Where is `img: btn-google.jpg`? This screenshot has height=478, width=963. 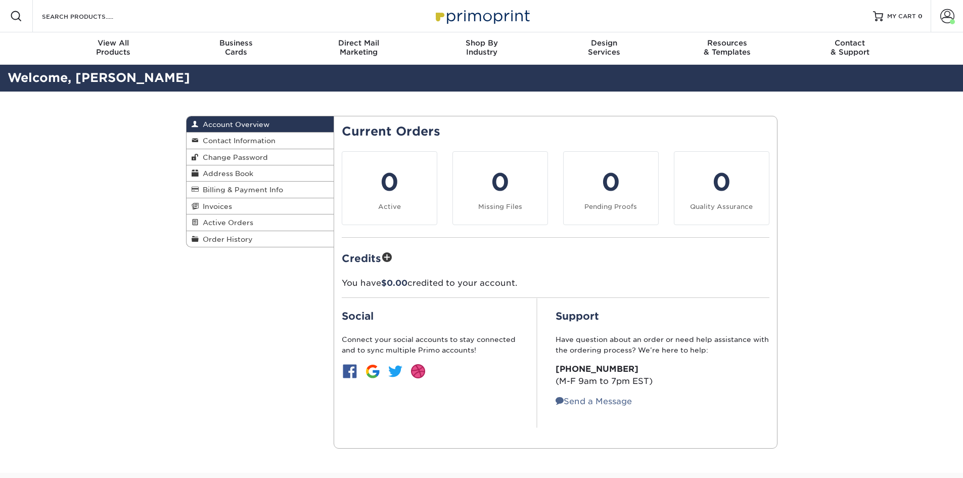
img: btn-google.jpg is located at coordinates (373, 371).